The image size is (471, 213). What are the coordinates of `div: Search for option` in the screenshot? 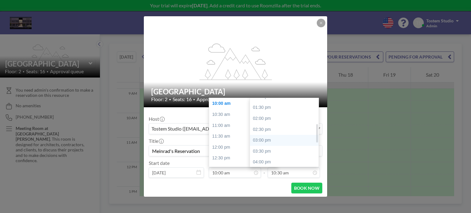 It's located at (235, 129).